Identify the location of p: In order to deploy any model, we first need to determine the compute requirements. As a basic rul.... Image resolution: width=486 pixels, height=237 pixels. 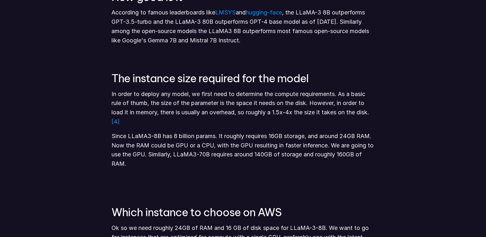
(243, 108).